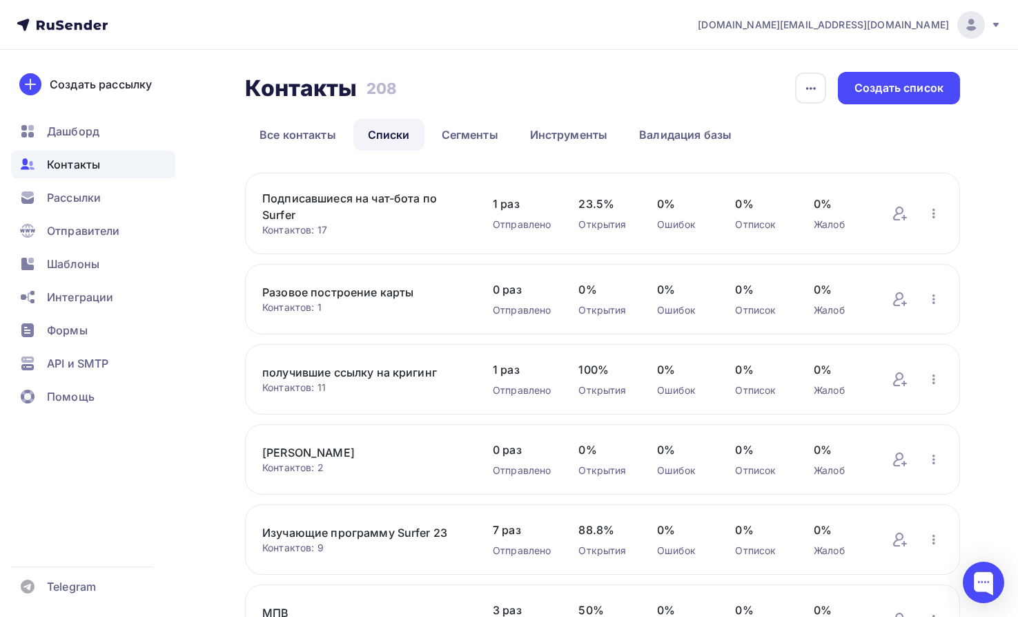  I want to click on span: Интеграции, so click(80, 297).